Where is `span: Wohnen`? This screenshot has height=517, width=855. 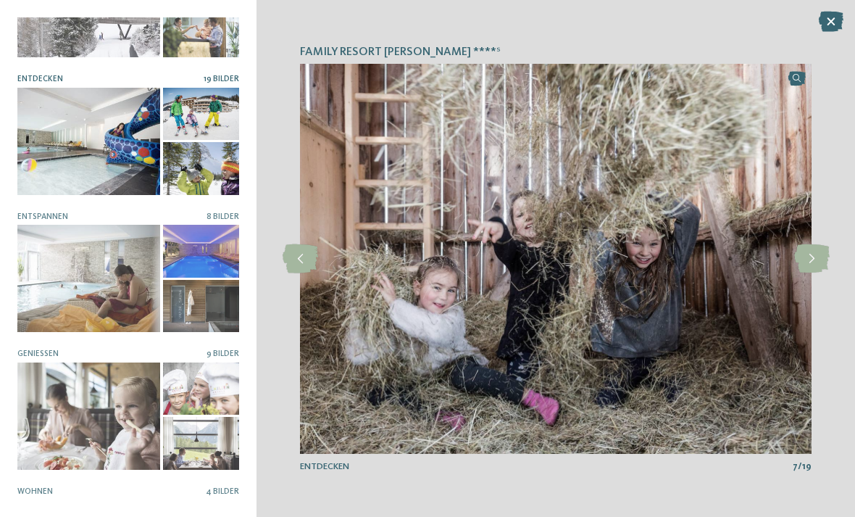 span: Wohnen is located at coordinates (35, 491).